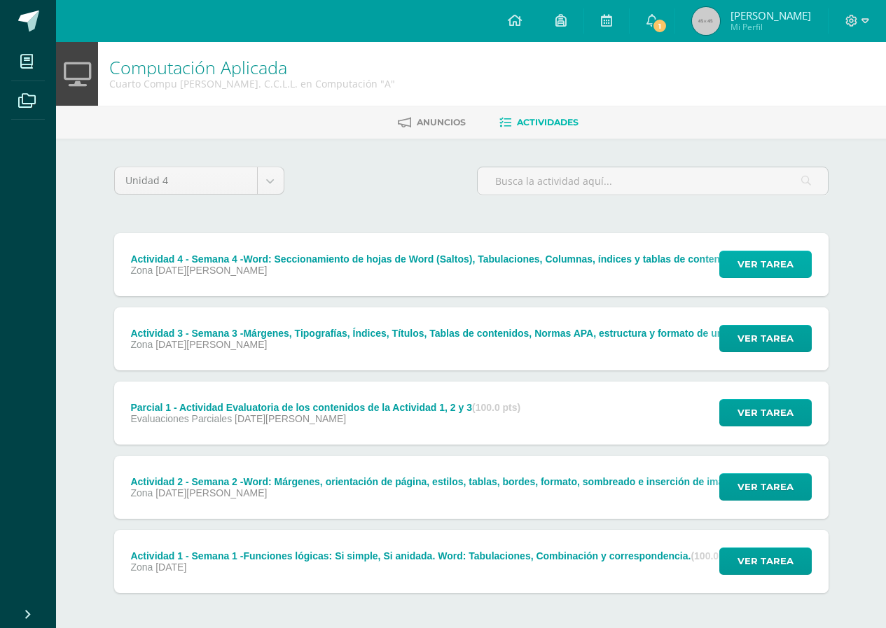 The height and width of the screenshot is (628, 886). What do you see at coordinates (547, 122) in the screenshot?
I see `span: Actividades` at bounding box center [547, 122].